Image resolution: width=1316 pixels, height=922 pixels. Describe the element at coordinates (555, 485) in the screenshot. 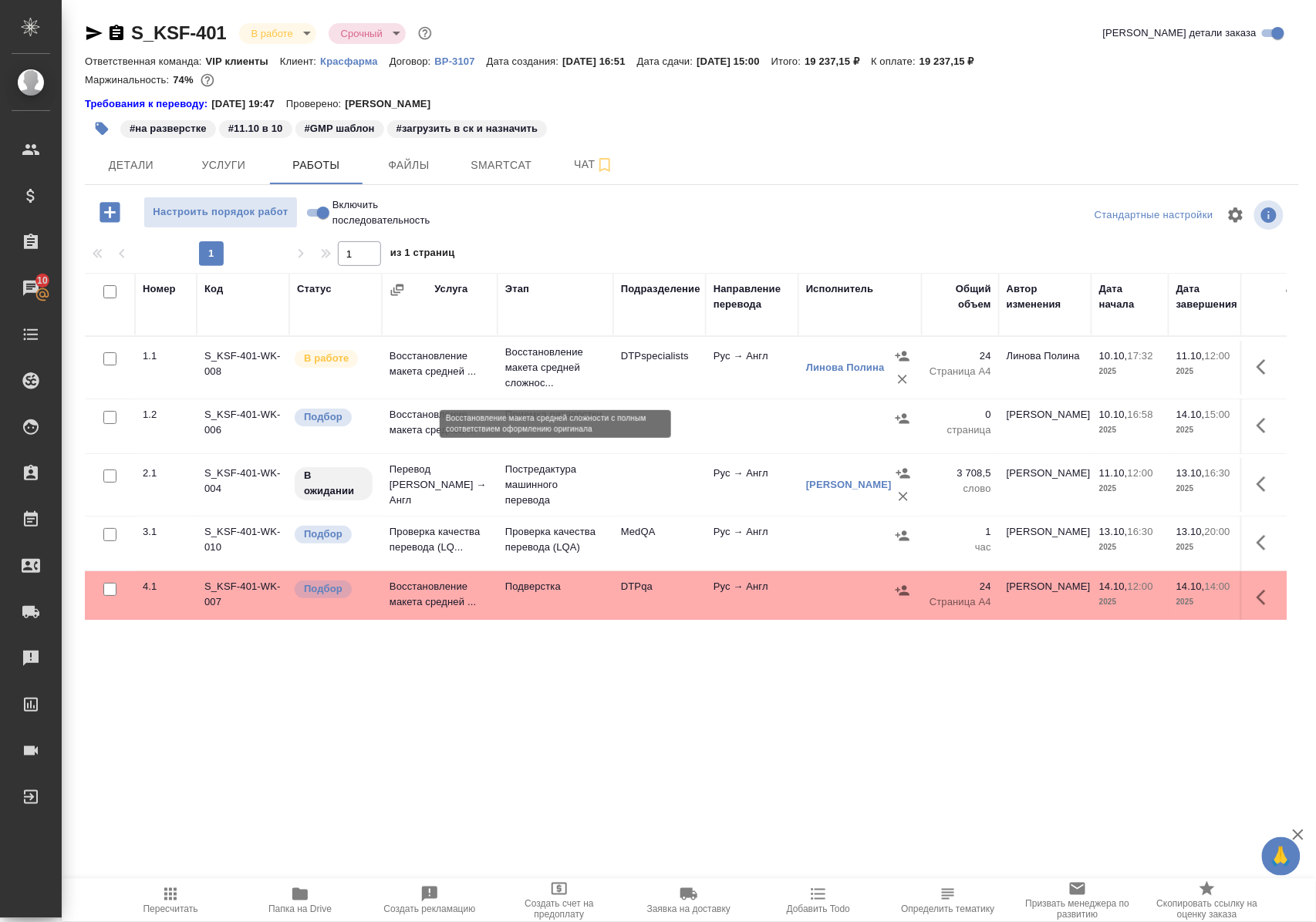

I see `p: Постредактура машинного перевода` at that location.